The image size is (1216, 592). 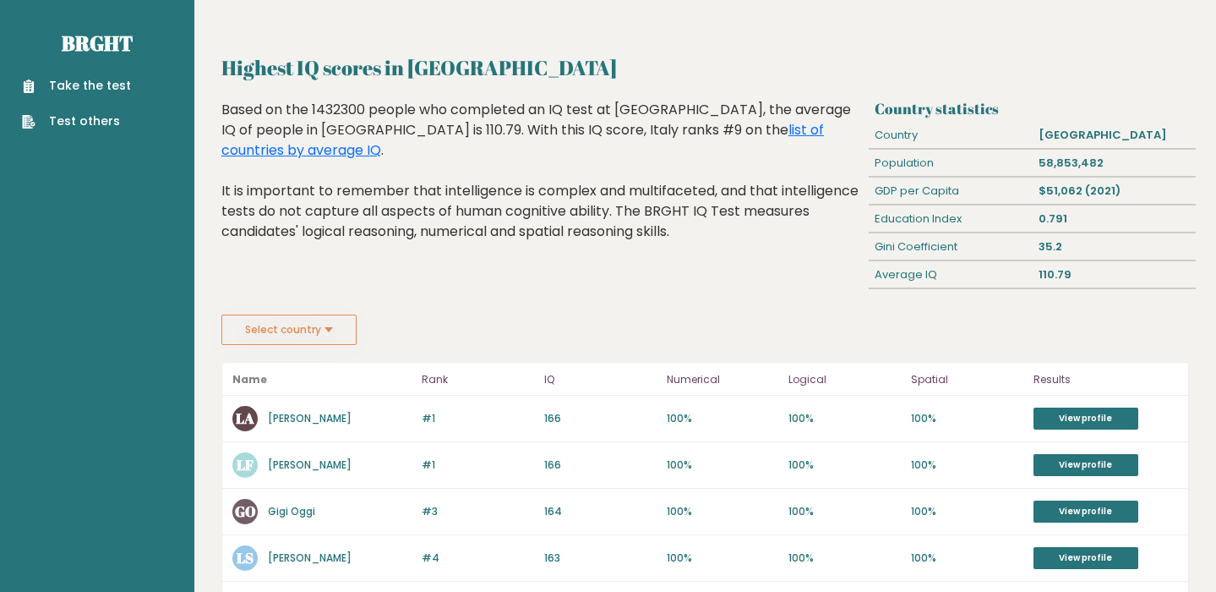 What do you see at coordinates (1032, 108) in the screenshot?
I see `h3: Country statistics` at bounding box center [1032, 108].